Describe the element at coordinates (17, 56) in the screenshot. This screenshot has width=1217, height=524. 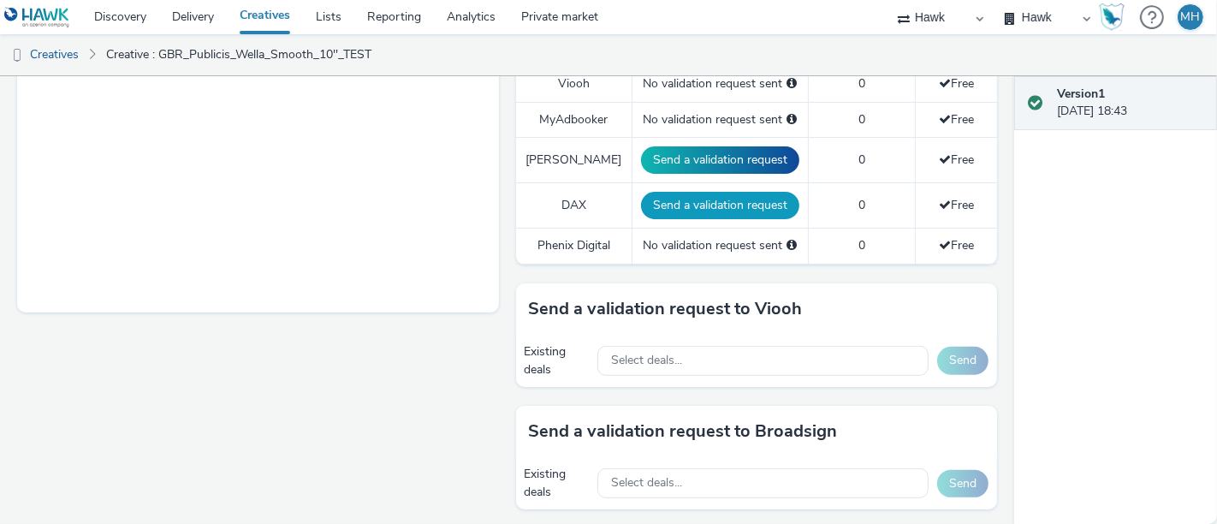
I see `img: dooh` at that location.